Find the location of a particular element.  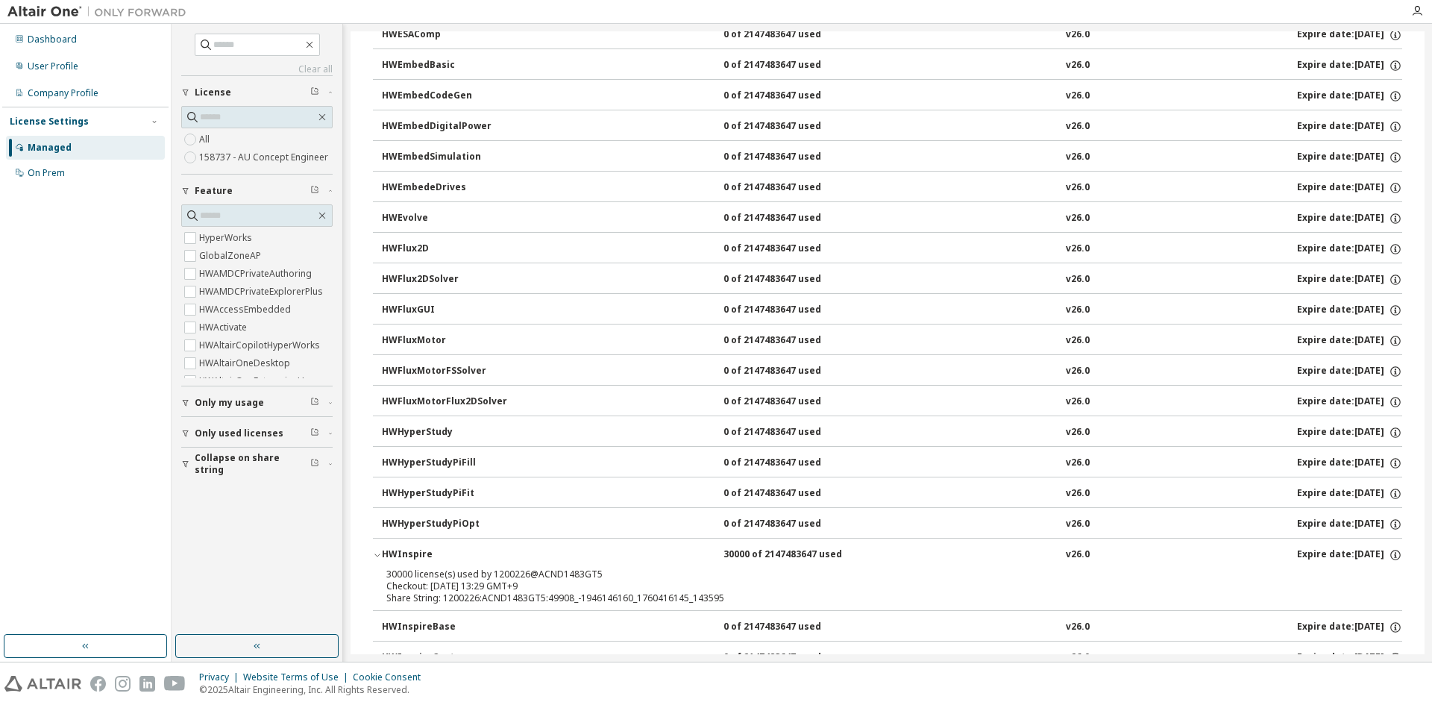

div: Privacy is located at coordinates (221, 677).